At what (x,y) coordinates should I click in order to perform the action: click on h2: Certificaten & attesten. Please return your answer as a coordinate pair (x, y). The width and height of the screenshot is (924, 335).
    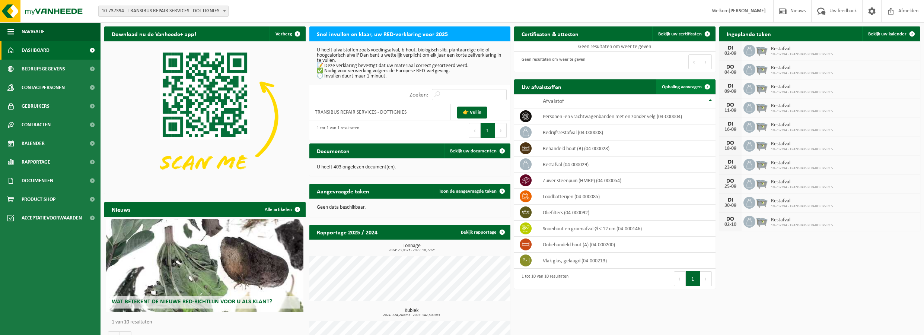
    Looking at the image, I should click on (550, 34).